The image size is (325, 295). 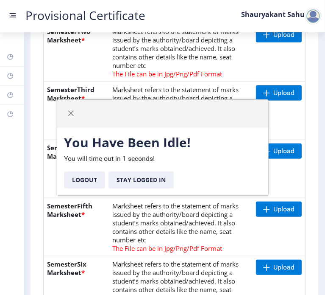 I want to click on button: Stay Logged In, so click(x=141, y=180).